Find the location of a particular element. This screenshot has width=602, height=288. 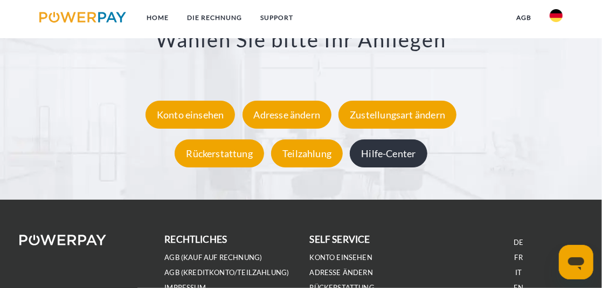

a: DIE RECHNUNG is located at coordinates (214, 18).